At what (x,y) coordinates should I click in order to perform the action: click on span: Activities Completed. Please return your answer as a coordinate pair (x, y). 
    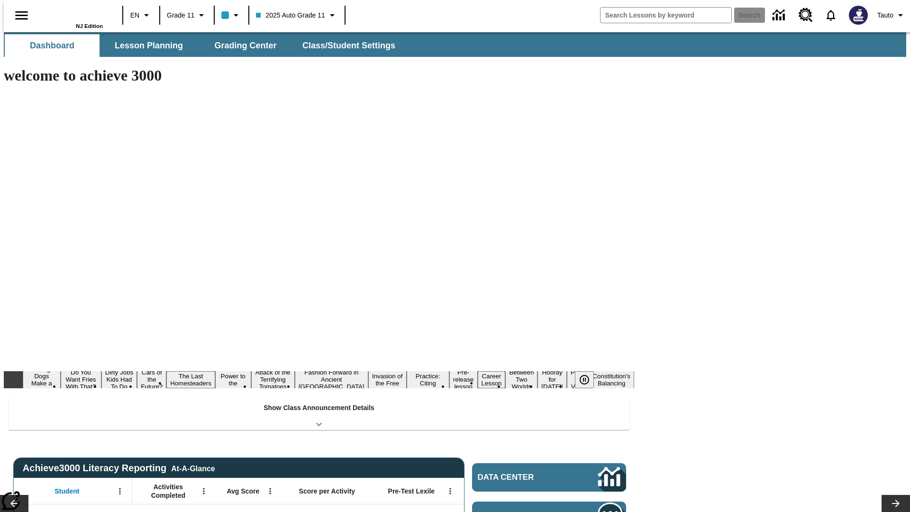
    Looking at the image, I should click on (168, 491).